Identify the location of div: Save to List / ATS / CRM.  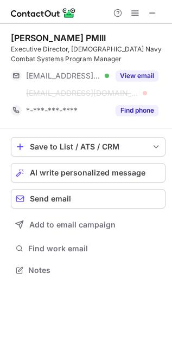
(88, 147).